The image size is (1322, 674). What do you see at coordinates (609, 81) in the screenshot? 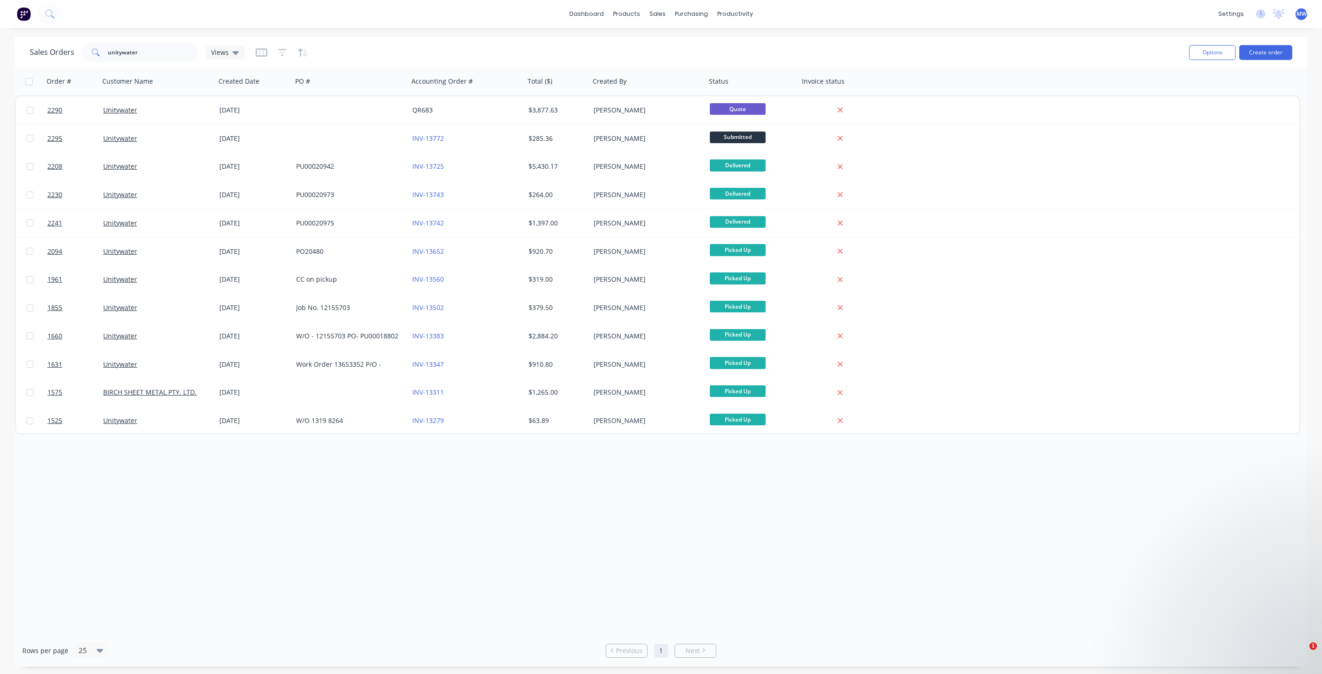
I see `div: Created By` at bounding box center [609, 81].